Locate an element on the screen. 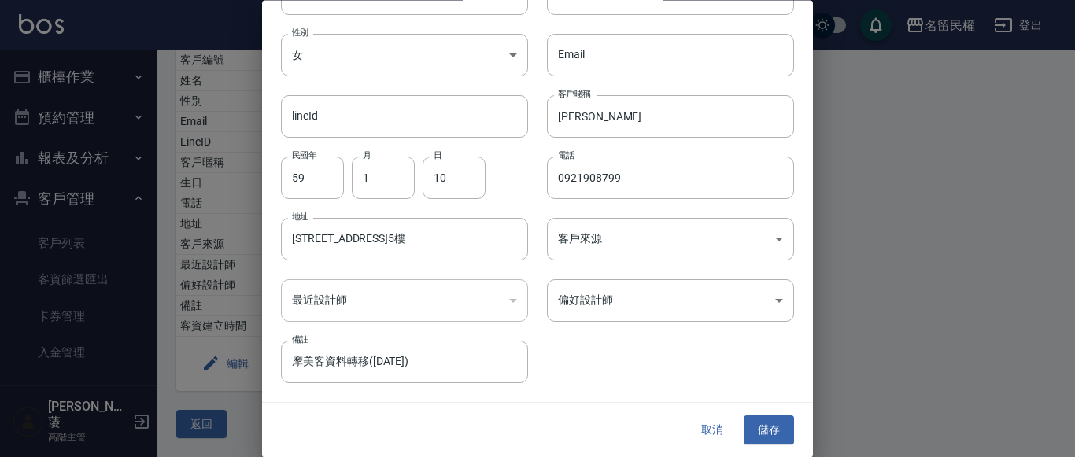 The image size is (1075, 457). label: 月 is located at coordinates (367, 155).